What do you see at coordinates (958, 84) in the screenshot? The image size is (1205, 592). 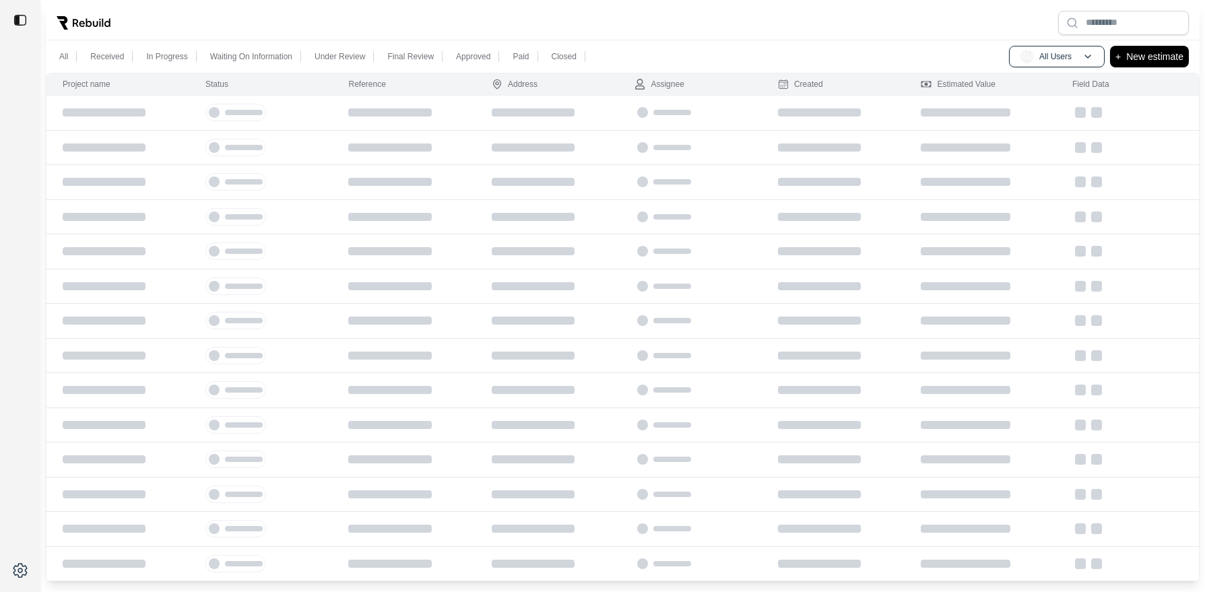 I see `div: Estimated Value` at bounding box center [958, 84].